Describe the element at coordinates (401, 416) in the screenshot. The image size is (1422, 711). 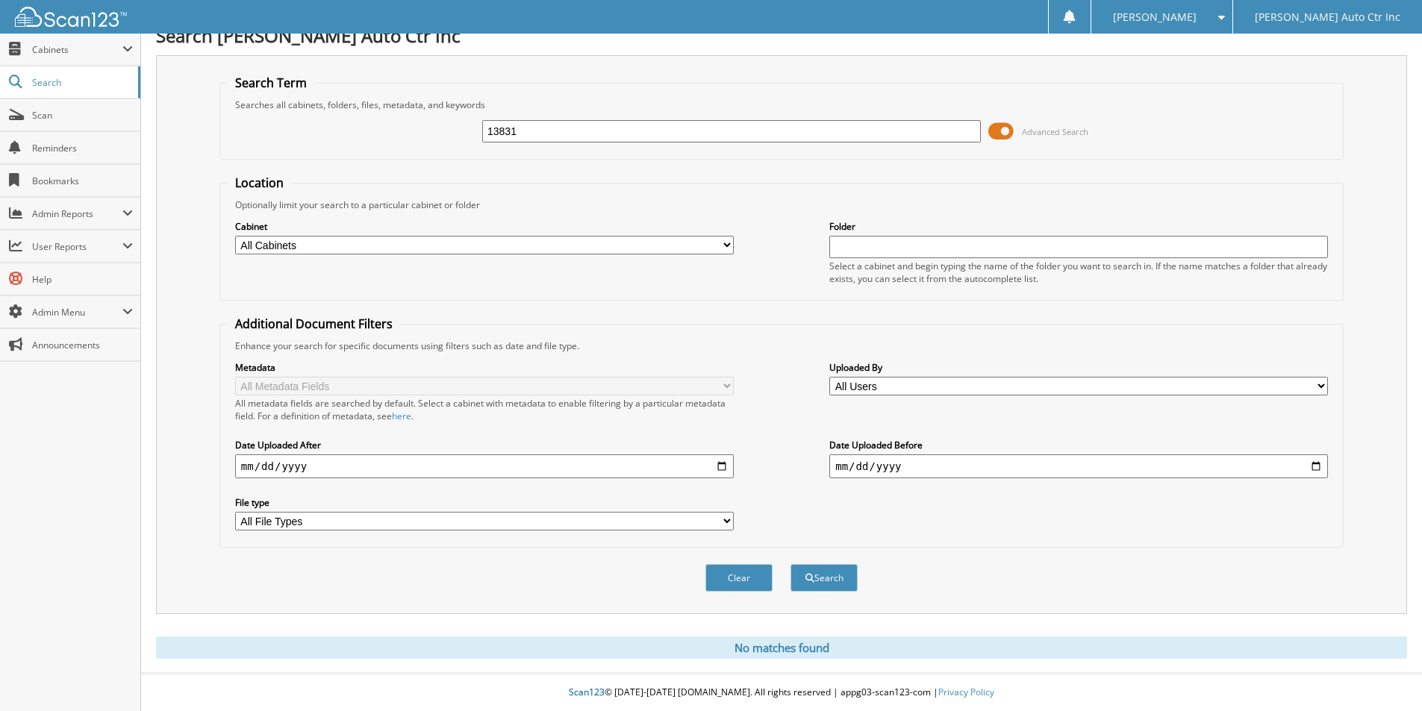
I see `a: here` at that location.